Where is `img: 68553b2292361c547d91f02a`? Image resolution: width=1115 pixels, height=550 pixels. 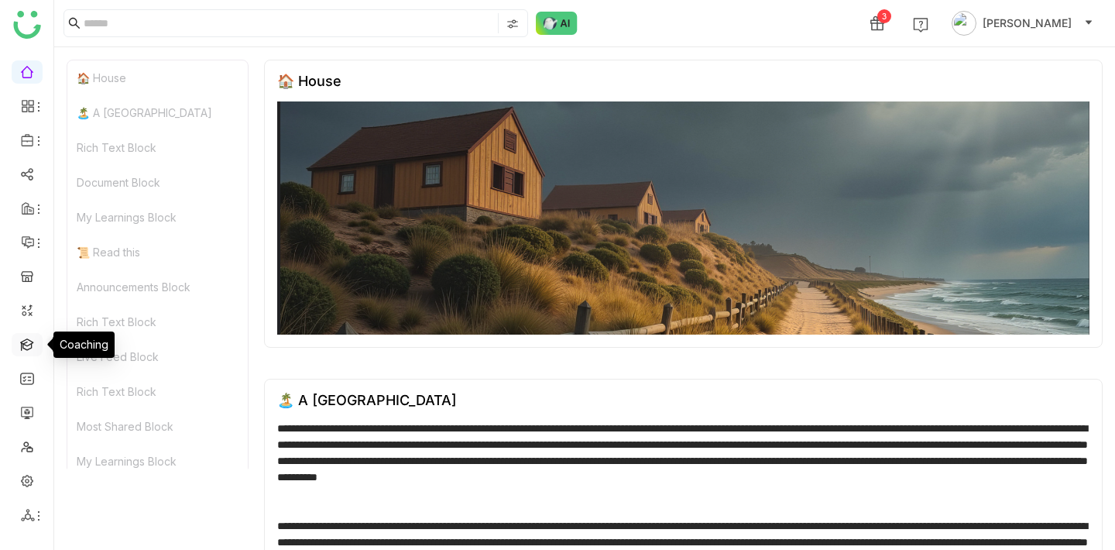 img: 68553b2292361c547d91f02a is located at coordinates (683, 218).